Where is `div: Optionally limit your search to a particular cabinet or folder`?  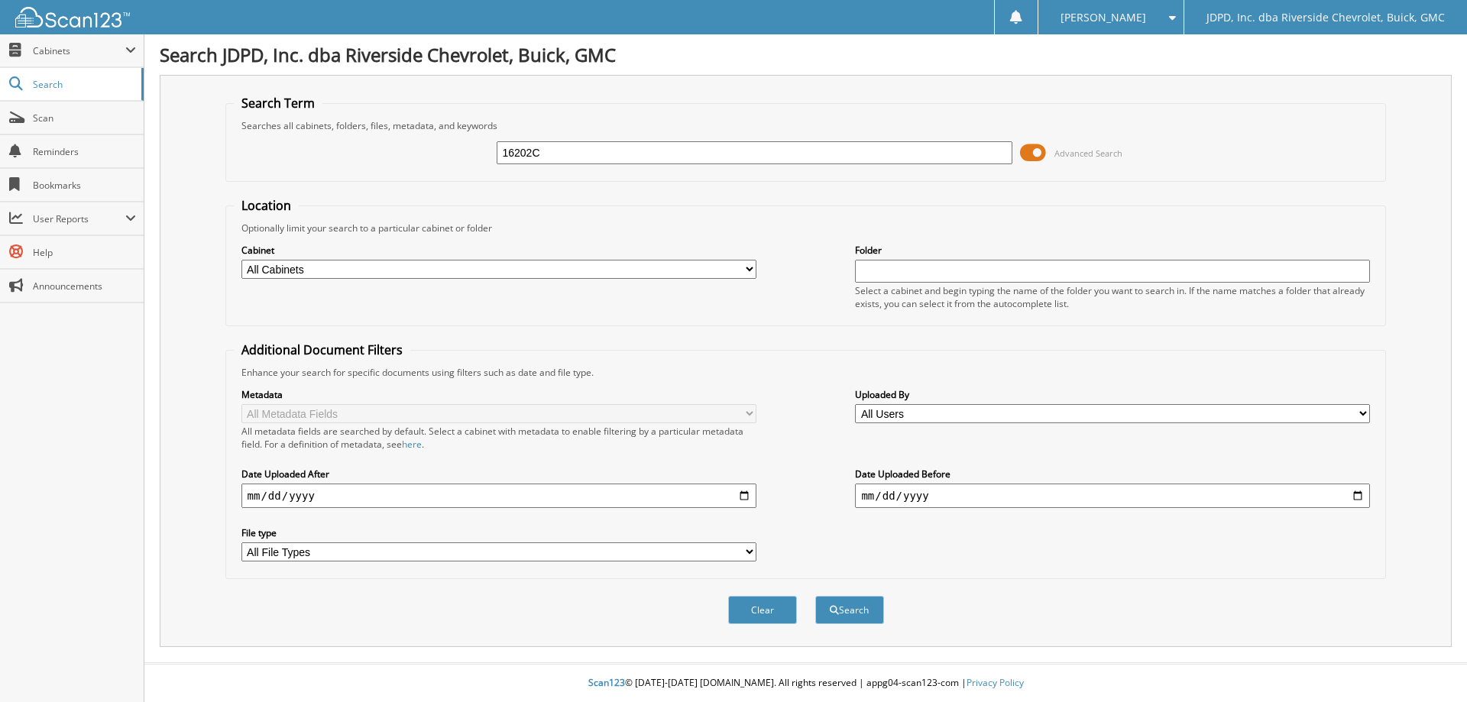 div: Optionally limit your search to a particular cabinet or folder is located at coordinates (806, 228).